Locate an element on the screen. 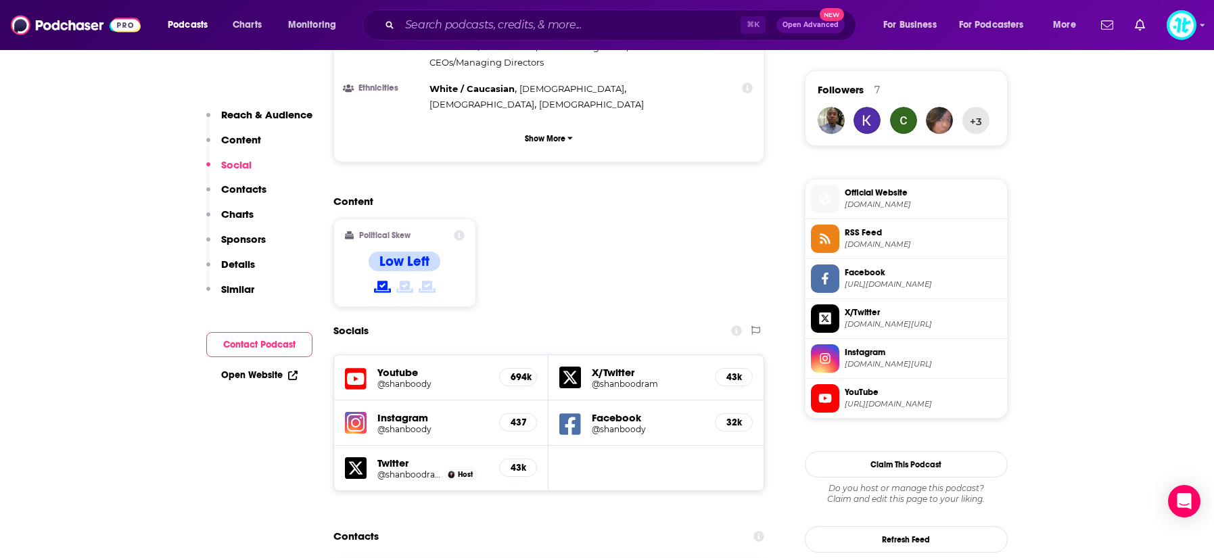  button: Claim This Podcast is located at coordinates (906, 464).